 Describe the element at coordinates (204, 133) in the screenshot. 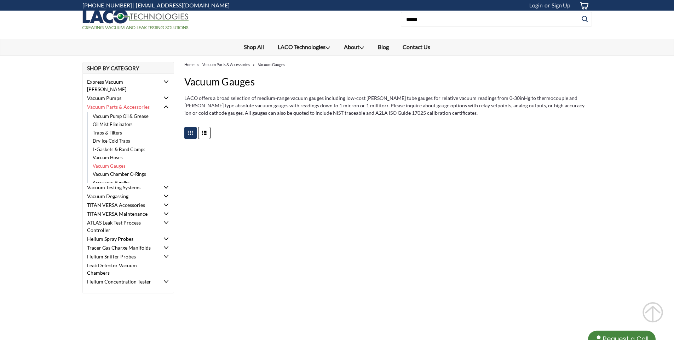

I see `a: Toggle List View` at that location.